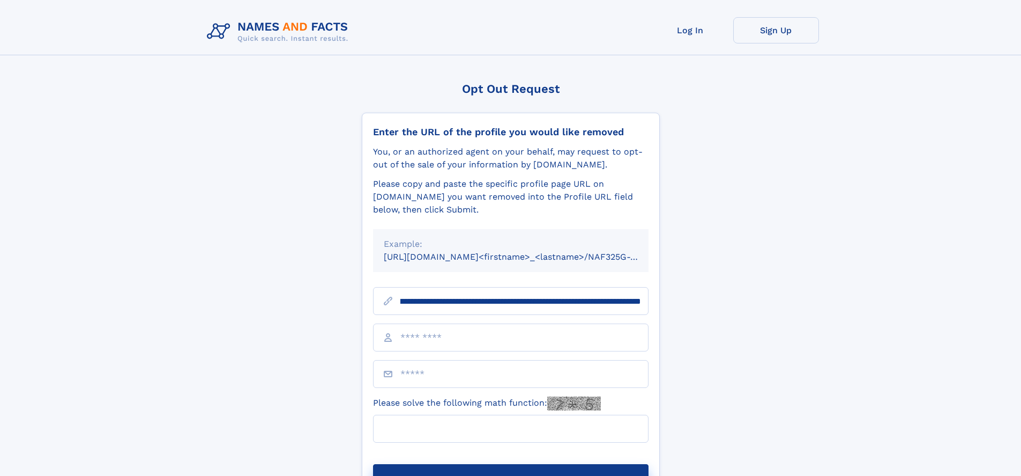  I want to click on div: Opt Out Request, so click(511, 88).